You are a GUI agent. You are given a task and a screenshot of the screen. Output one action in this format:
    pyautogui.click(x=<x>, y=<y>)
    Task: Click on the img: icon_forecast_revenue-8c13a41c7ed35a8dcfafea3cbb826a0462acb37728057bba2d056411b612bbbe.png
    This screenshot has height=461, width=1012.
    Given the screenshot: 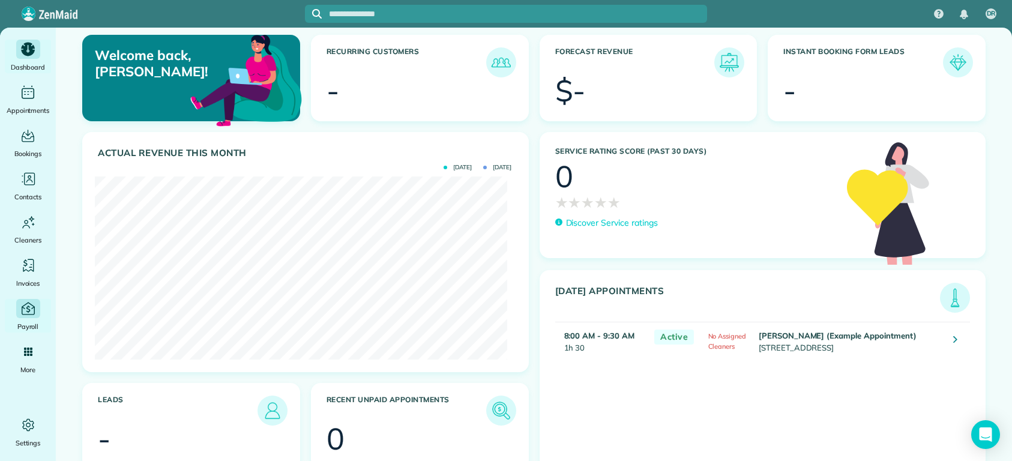 What is the action you would take?
    pyautogui.click(x=729, y=62)
    